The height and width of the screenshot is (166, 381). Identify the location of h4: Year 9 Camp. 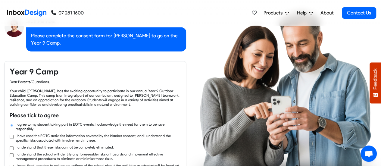
(95, 72).